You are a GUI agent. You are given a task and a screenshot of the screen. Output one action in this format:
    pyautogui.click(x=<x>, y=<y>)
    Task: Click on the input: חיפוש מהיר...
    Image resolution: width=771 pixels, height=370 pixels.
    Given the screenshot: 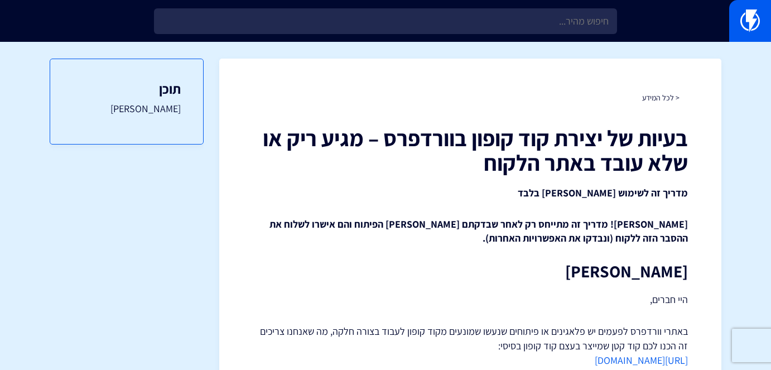 What is the action you would take?
    pyautogui.click(x=385, y=21)
    